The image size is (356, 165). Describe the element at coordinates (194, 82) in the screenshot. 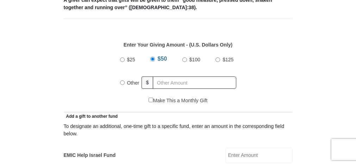

I see `input: Other Amount` at that location.